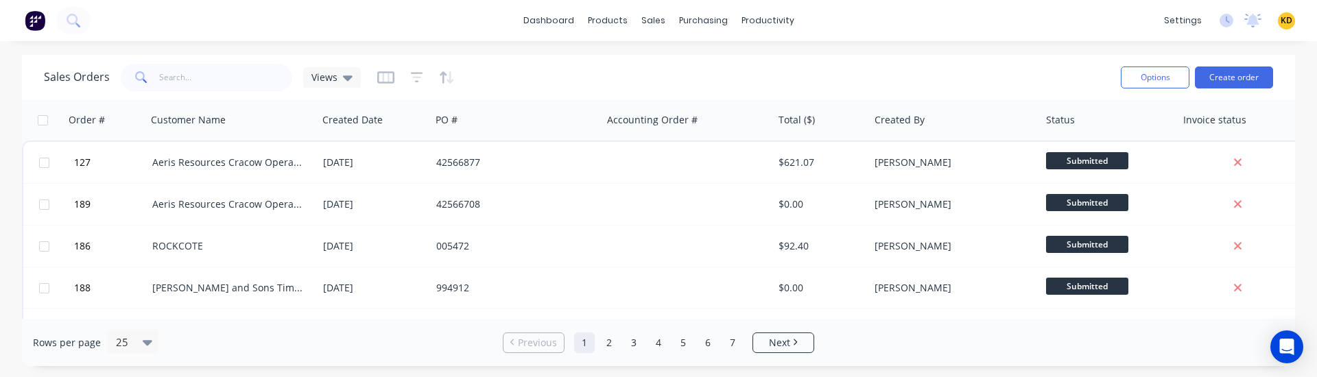  I want to click on div: 994912, so click(512, 288).